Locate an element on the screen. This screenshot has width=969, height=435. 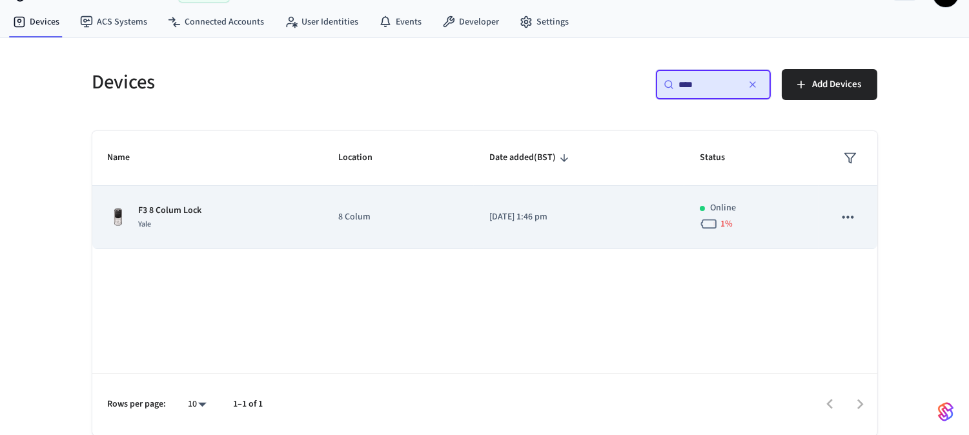
span: Add Devices is located at coordinates (837, 85).